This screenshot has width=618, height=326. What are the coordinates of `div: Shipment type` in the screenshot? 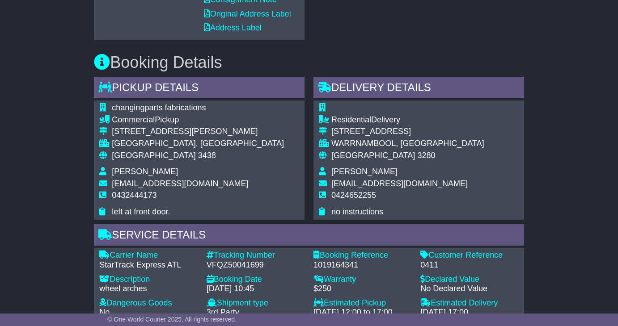 It's located at (255, 304).